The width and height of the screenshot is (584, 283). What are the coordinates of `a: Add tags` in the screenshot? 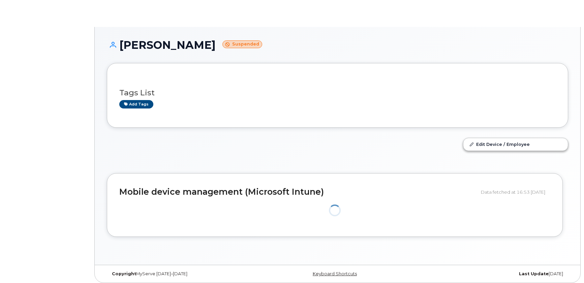 It's located at (136, 104).